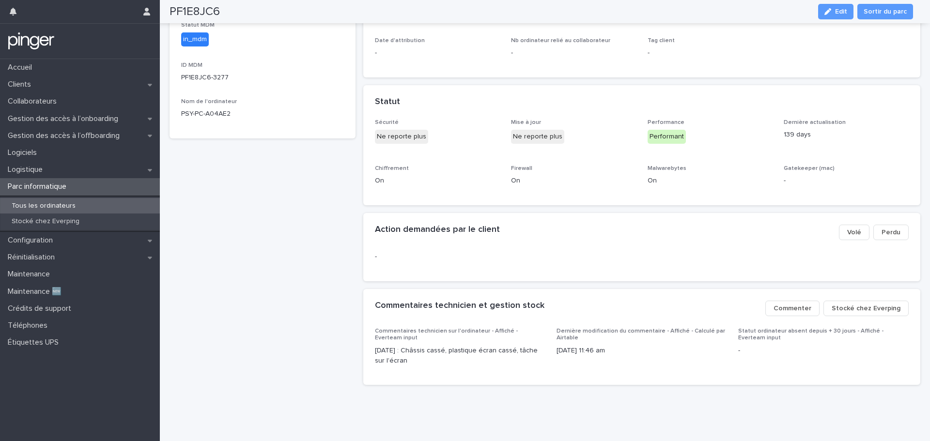 Image resolution: width=930 pixels, height=441 pixels. I want to click on span: Firewall, so click(522, 169).